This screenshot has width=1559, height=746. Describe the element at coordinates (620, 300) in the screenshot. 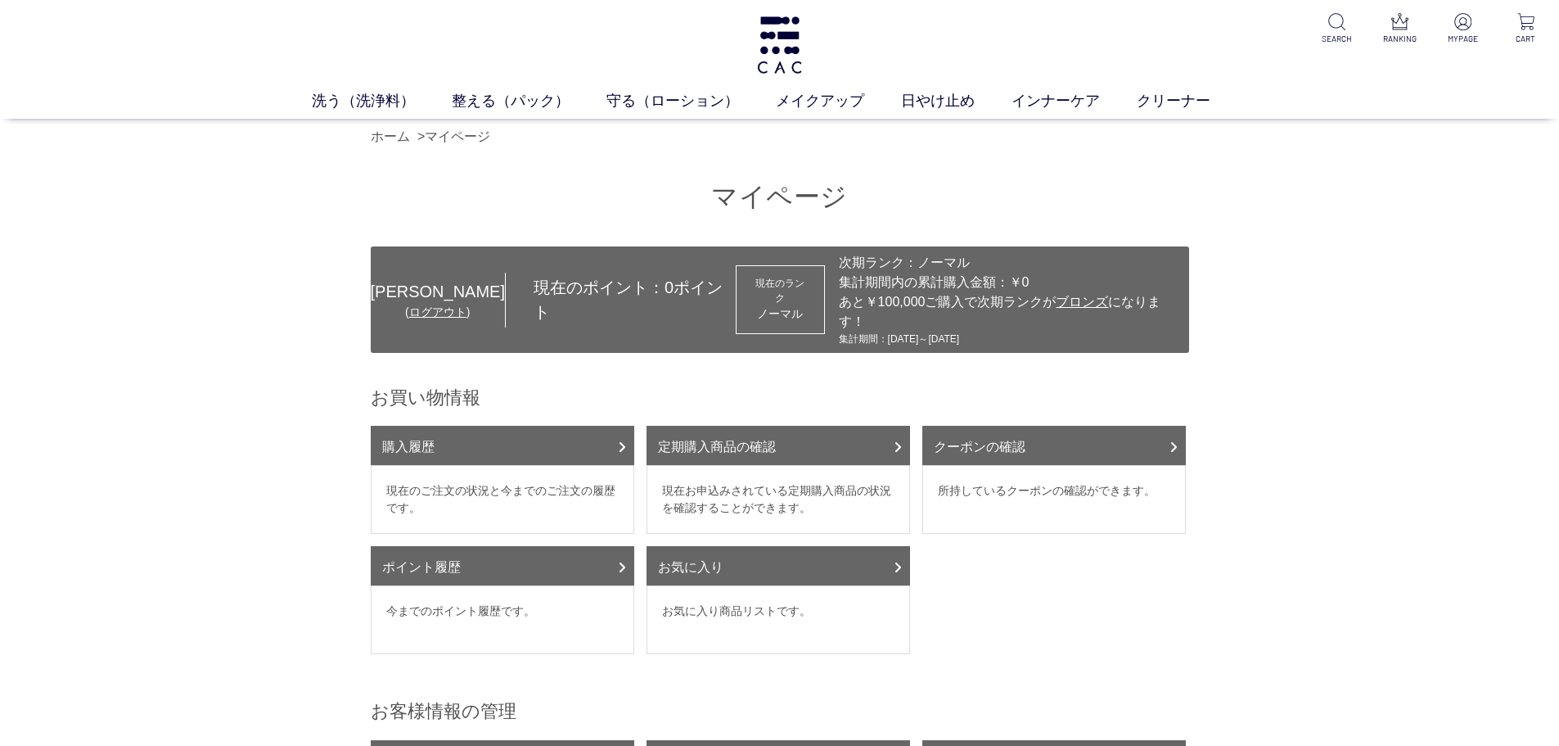

I see `div: 現在のポイント： ポイント` at that location.